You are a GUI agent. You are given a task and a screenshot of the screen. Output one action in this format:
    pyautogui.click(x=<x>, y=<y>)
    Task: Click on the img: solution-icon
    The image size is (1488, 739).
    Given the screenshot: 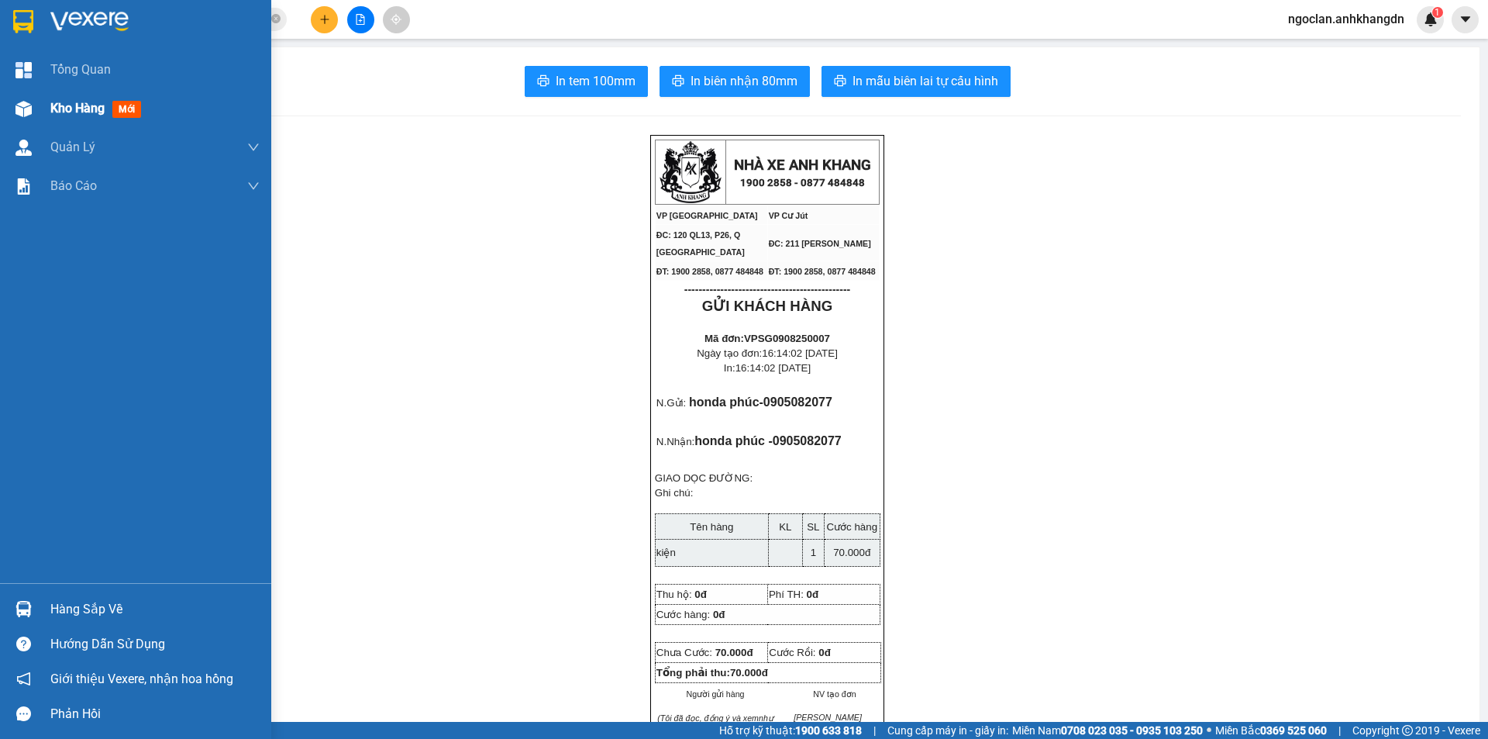 What is the action you would take?
    pyautogui.click(x=23, y=186)
    